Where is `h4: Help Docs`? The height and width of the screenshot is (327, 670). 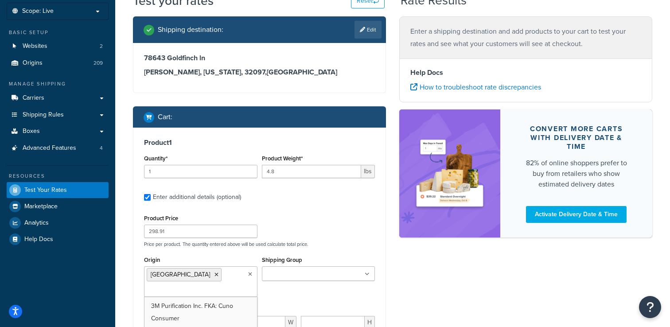
h4: Help Docs is located at coordinates (526, 73).